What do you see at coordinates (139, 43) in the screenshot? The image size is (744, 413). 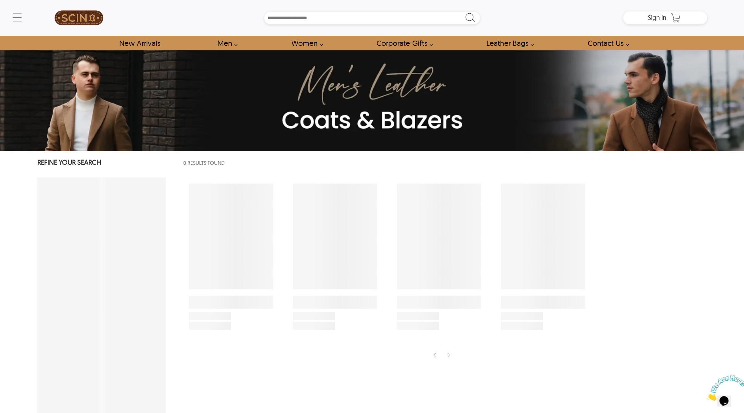 I see `a: Shop New Arrivals` at bounding box center [139, 43].